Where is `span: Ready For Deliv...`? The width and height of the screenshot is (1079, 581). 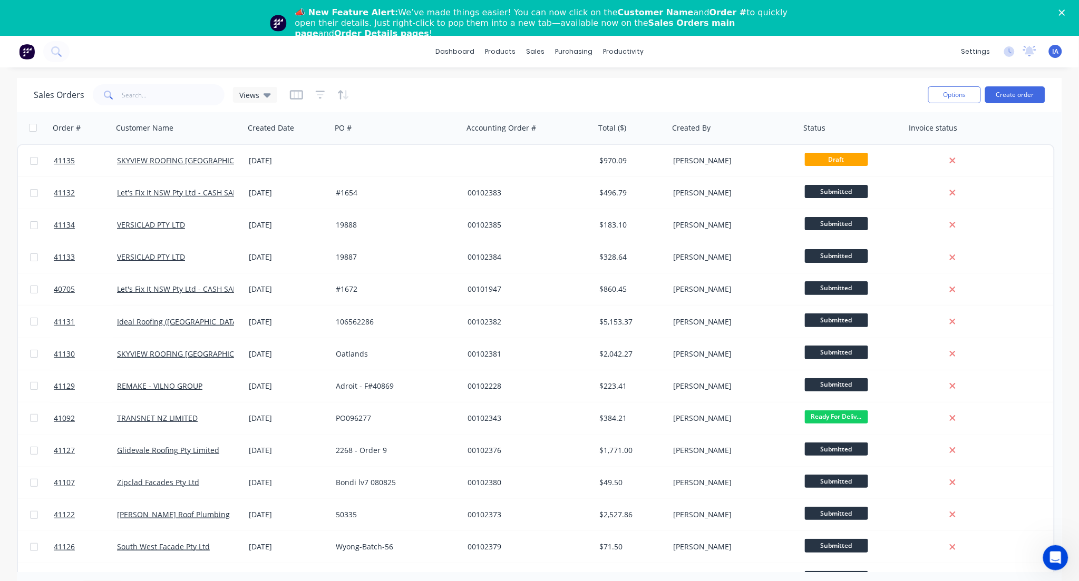 span: Ready For Deliv... is located at coordinates (836, 417).